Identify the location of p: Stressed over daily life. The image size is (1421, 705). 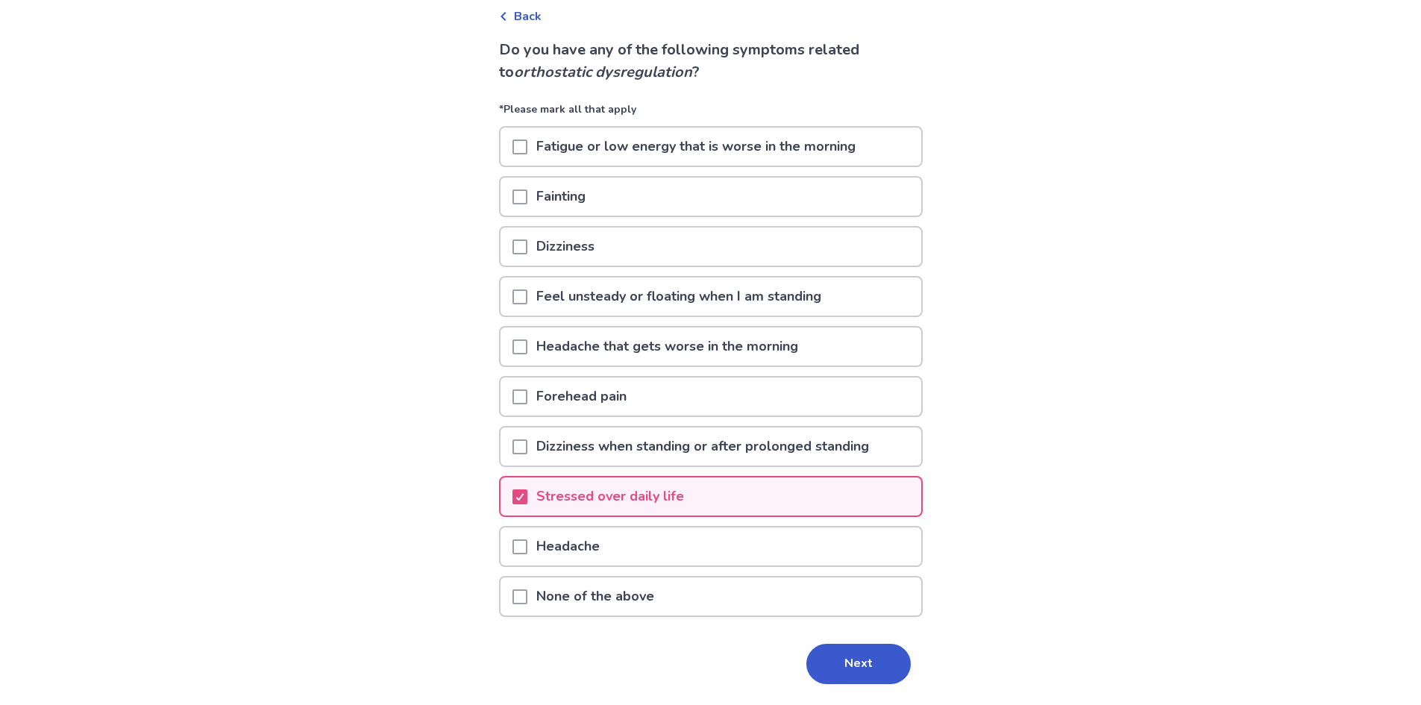
(610, 496).